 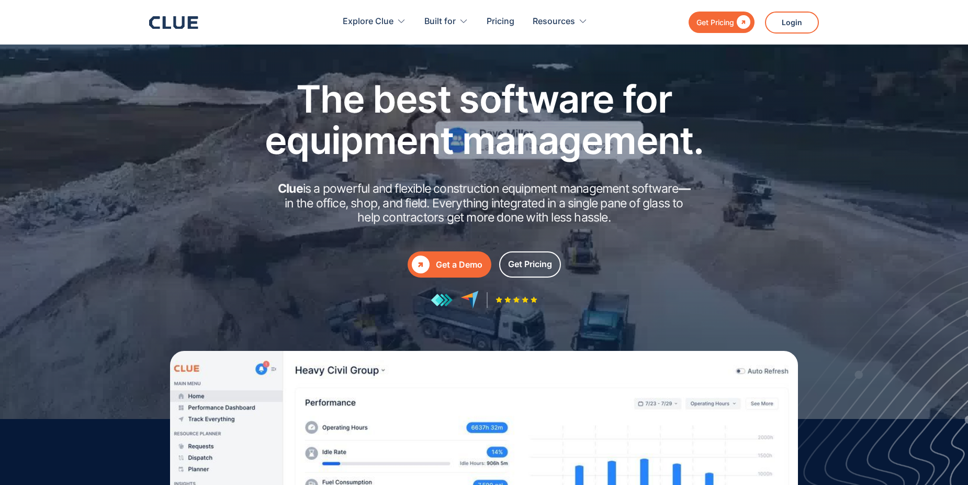 What do you see at coordinates (500, 21) in the screenshot?
I see `a: Pricing` at bounding box center [500, 21].